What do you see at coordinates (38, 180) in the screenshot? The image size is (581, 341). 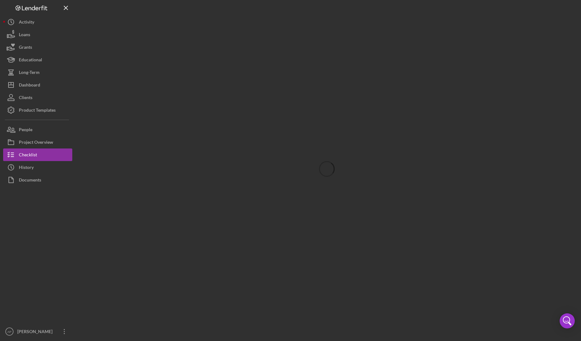 I see `a: Documents` at bounding box center [38, 180].